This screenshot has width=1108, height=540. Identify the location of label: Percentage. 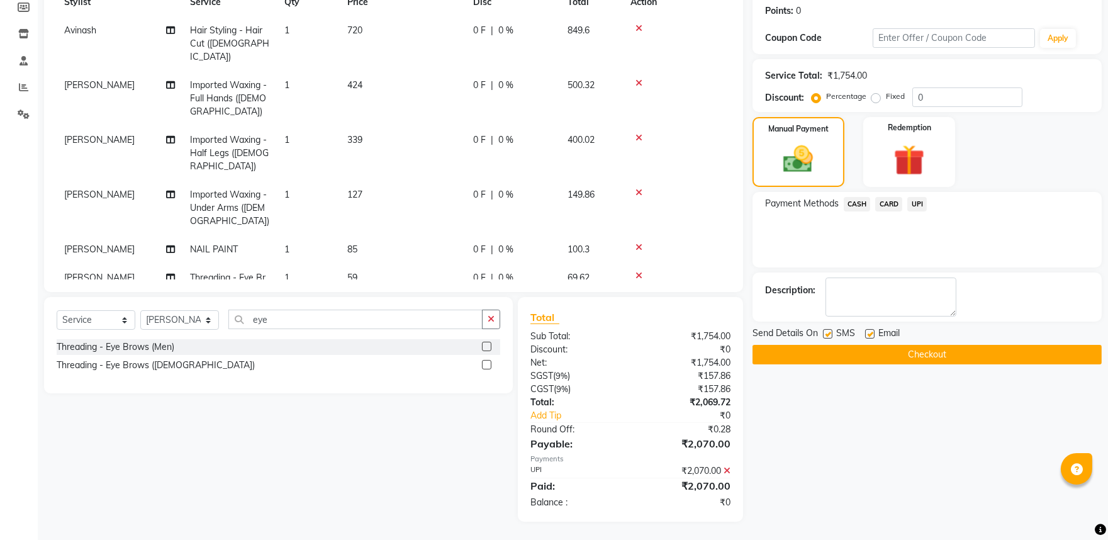
(846, 96).